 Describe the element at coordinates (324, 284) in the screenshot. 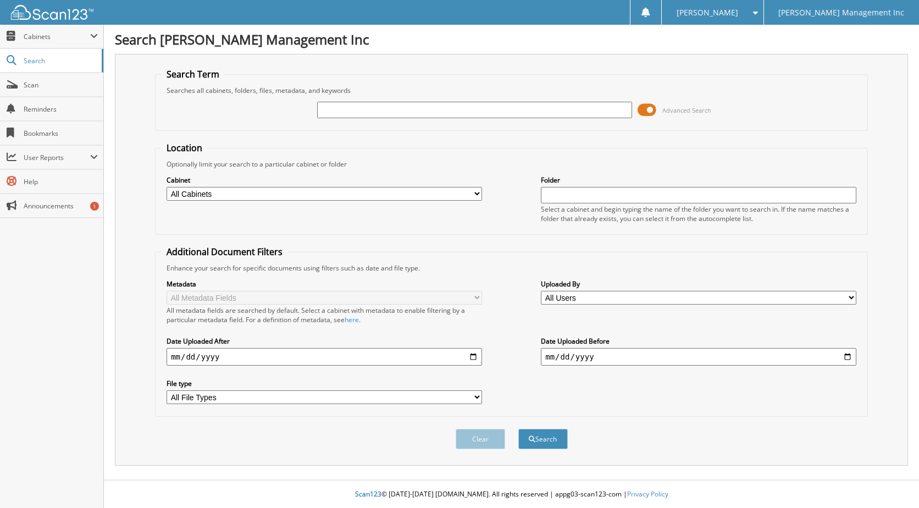

I see `label: Metadata` at that location.